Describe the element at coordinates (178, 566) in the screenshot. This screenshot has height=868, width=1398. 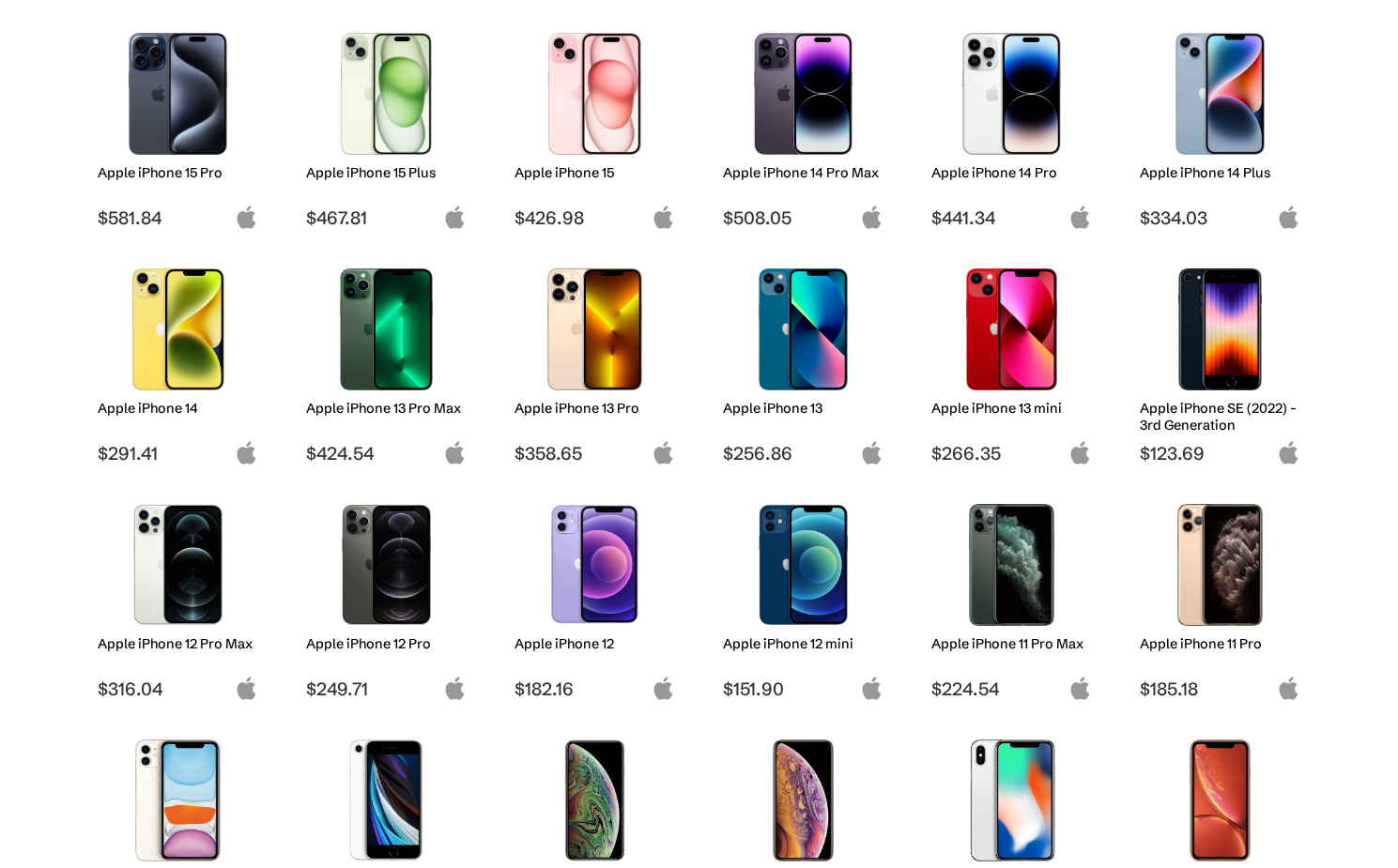
I see `img: iPhone 12 Pro Max` at that location.